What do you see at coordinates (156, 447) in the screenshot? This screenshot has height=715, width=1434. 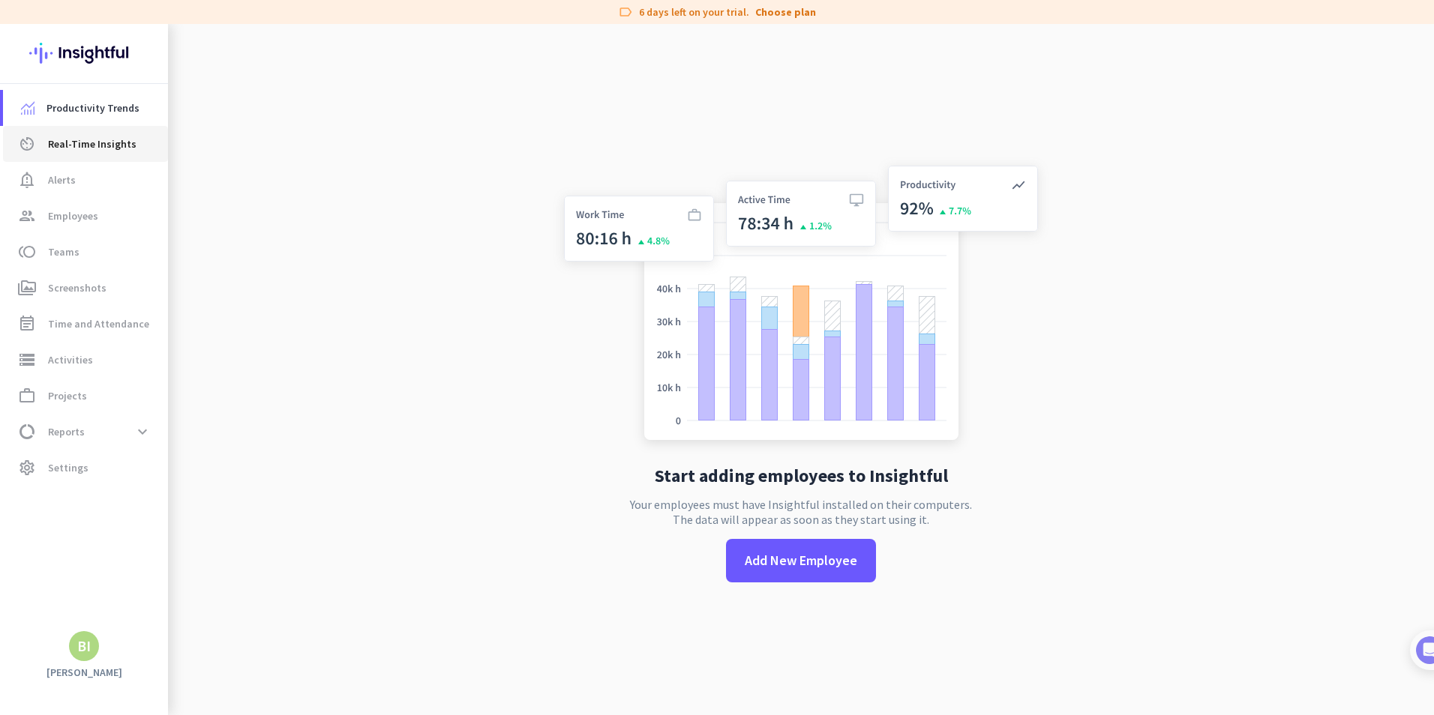 I see `div: Initial tracking settings and how to edit them` at bounding box center [156, 447].